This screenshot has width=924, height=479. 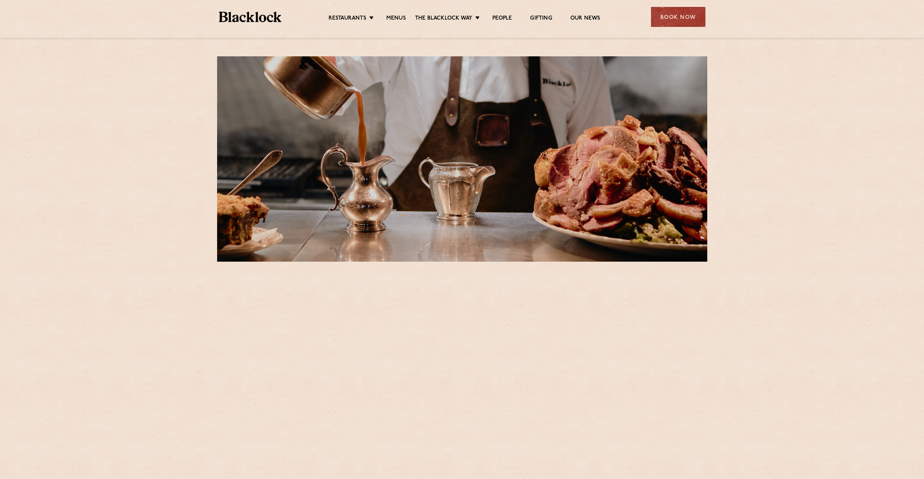 I want to click on img: BL_Textured_Logo-footer-cropped.svg, so click(x=250, y=17).